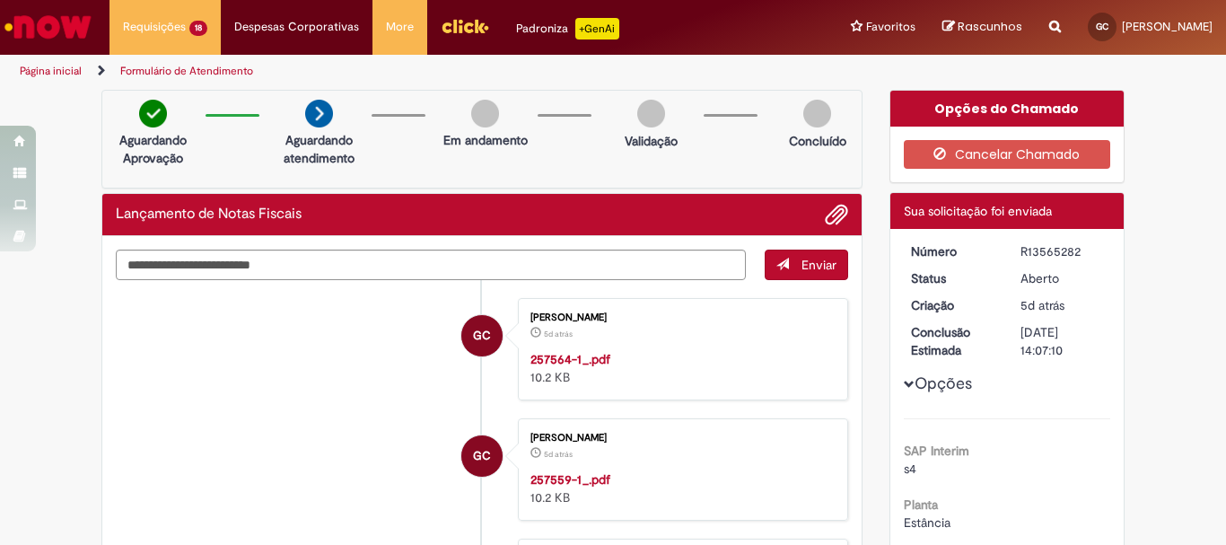 The height and width of the screenshot is (545, 1226). Describe the element at coordinates (296, 27) in the screenshot. I see `span: Despesas Corporativas` at that location.